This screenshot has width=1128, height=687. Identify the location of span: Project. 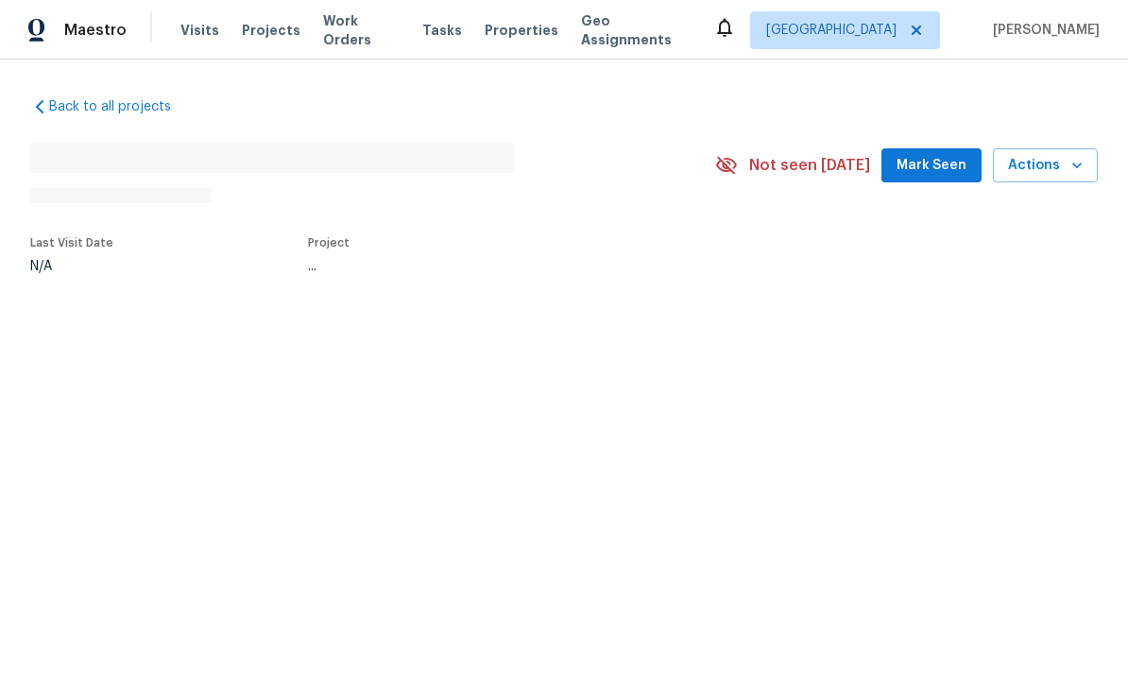
(329, 243).